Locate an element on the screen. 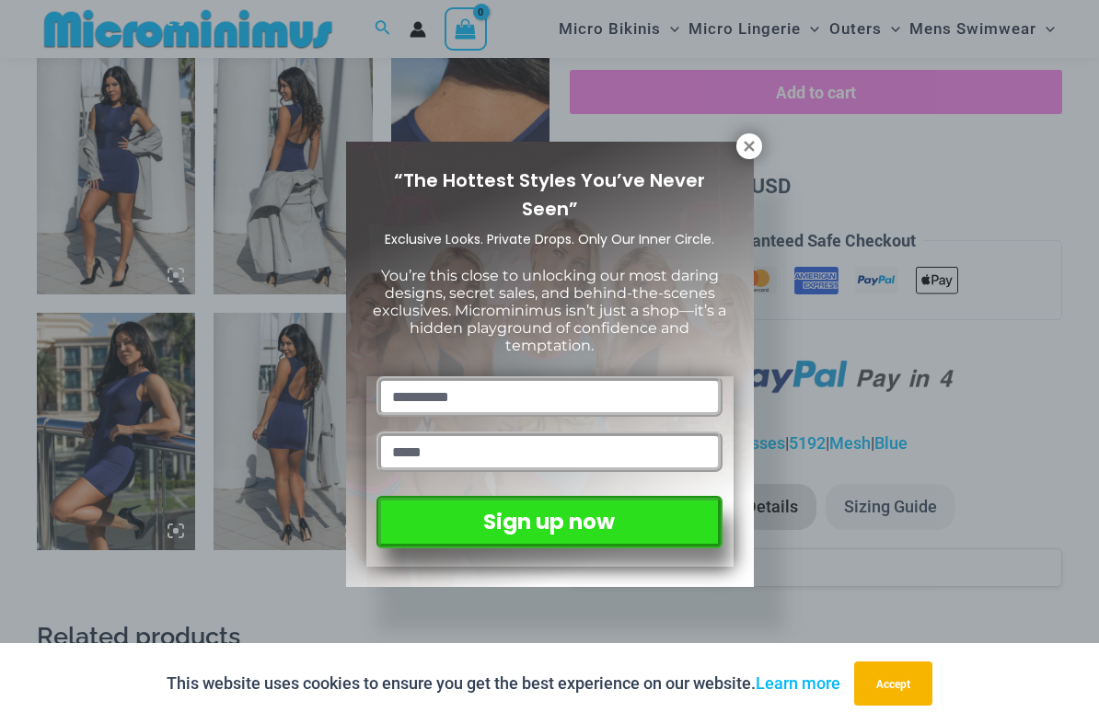 The image size is (1099, 724). span: “The Hottest Styles You’ve Never Seen” is located at coordinates (550, 194).